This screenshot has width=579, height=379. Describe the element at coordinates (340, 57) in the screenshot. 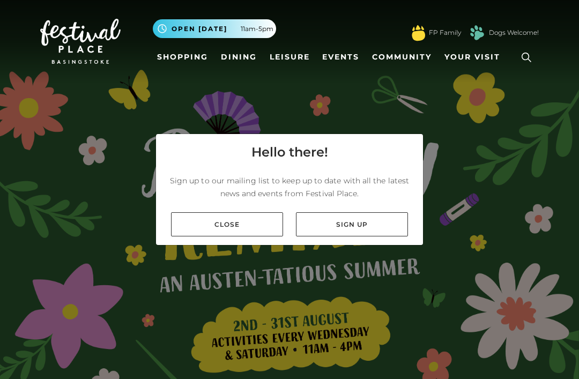

I see `a: Events` at that location.